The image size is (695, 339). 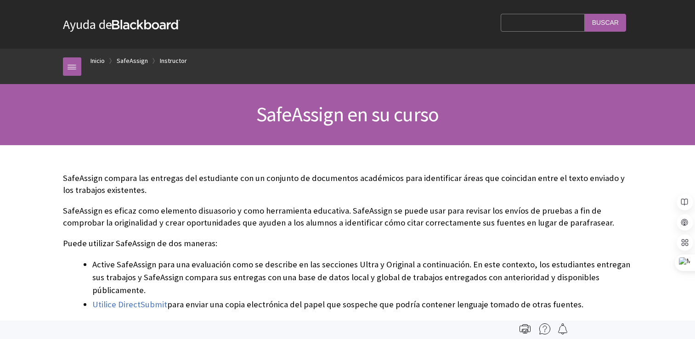 I want to click on img: Follow this page, so click(x=563, y=329).